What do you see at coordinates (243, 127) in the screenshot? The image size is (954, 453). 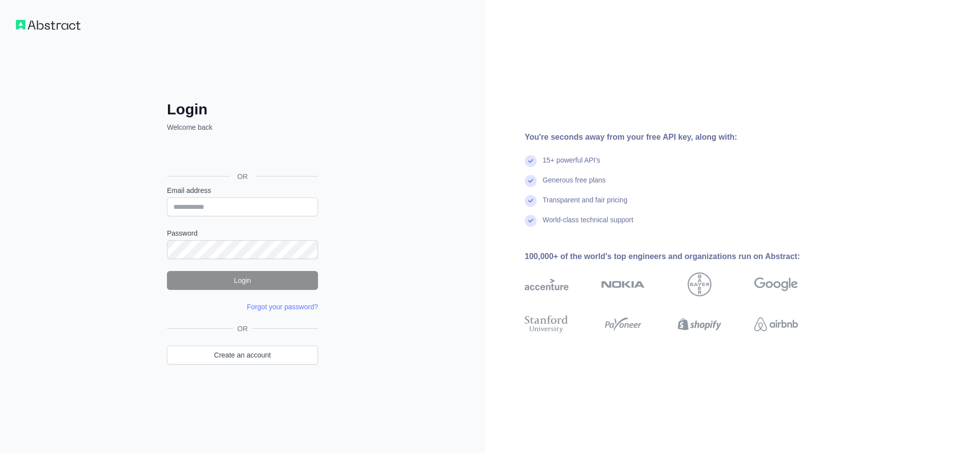 I see `p: Welcome back` at bounding box center [243, 127].